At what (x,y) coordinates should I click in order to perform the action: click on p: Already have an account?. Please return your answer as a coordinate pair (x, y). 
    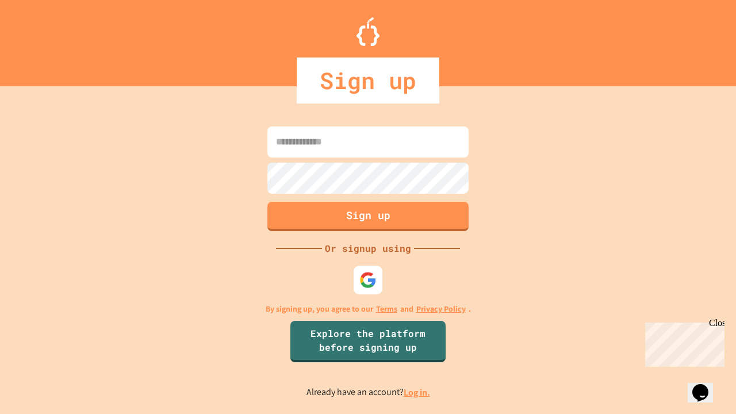
    Looking at the image, I should click on (368, 392).